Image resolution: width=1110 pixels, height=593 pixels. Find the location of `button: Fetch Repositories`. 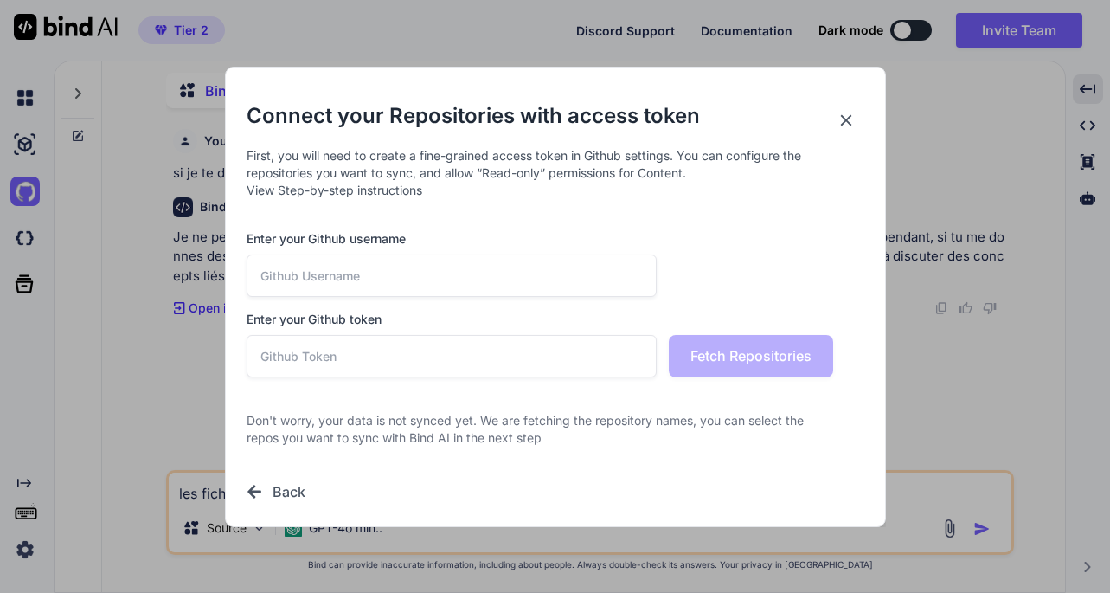

button: Fetch Repositories is located at coordinates (751, 356).